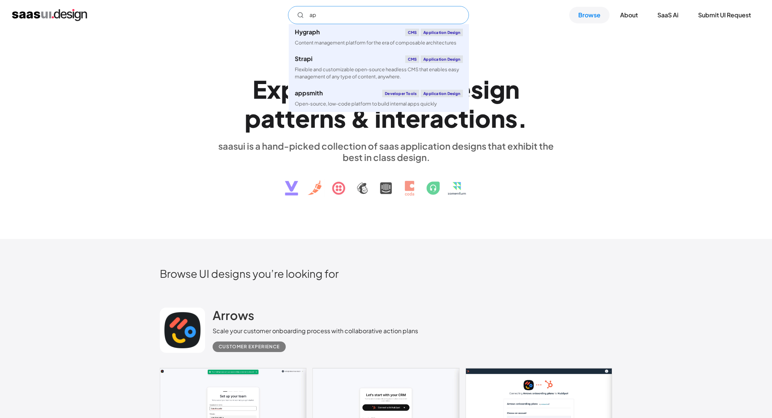  What do you see at coordinates (307, 32) in the screenshot?
I see `div: Hygraph` at bounding box center [307, 32].